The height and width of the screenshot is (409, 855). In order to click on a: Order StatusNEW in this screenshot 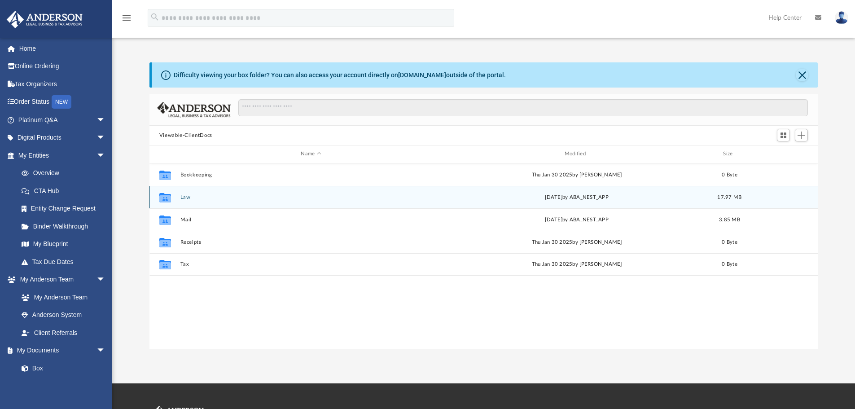, I will do `click(62, 102)`.